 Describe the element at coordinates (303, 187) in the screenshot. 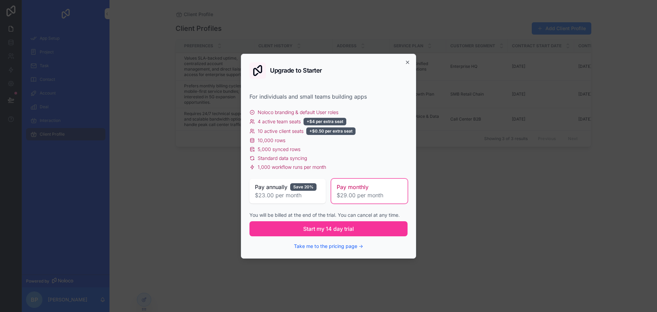

I see `div: Save 20%` at that location.